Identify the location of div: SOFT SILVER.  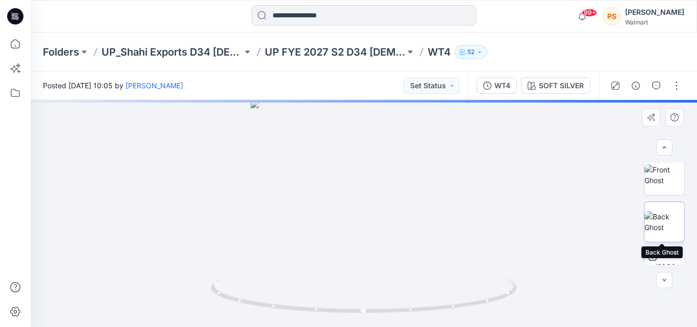
(561, 86).